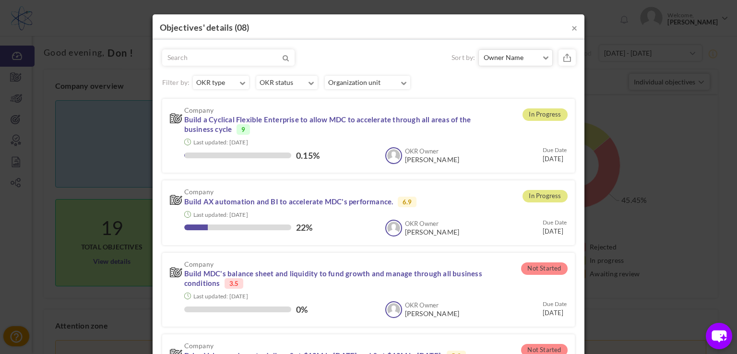  Describe the element at coordinates (512, 58) in the screenshot. I see `span: Owner Name` at that location.